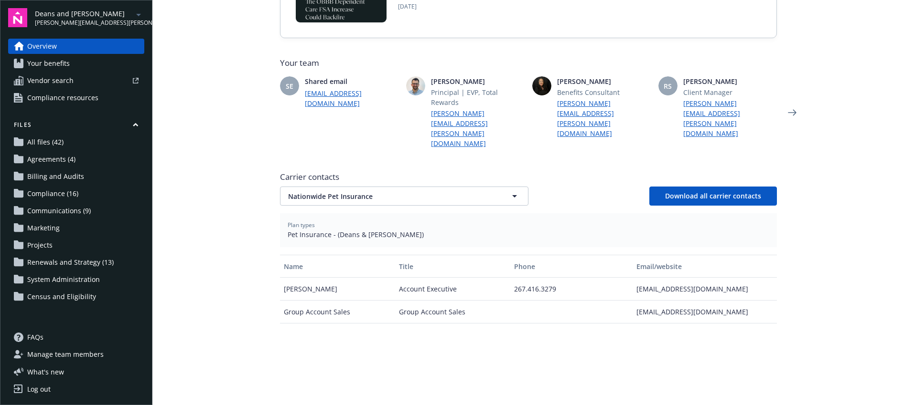 This screenshot has width=904, height=405. Describe the element at coordinates (65, 355) in the screenshot. I see `span: Manage team members` at that location.